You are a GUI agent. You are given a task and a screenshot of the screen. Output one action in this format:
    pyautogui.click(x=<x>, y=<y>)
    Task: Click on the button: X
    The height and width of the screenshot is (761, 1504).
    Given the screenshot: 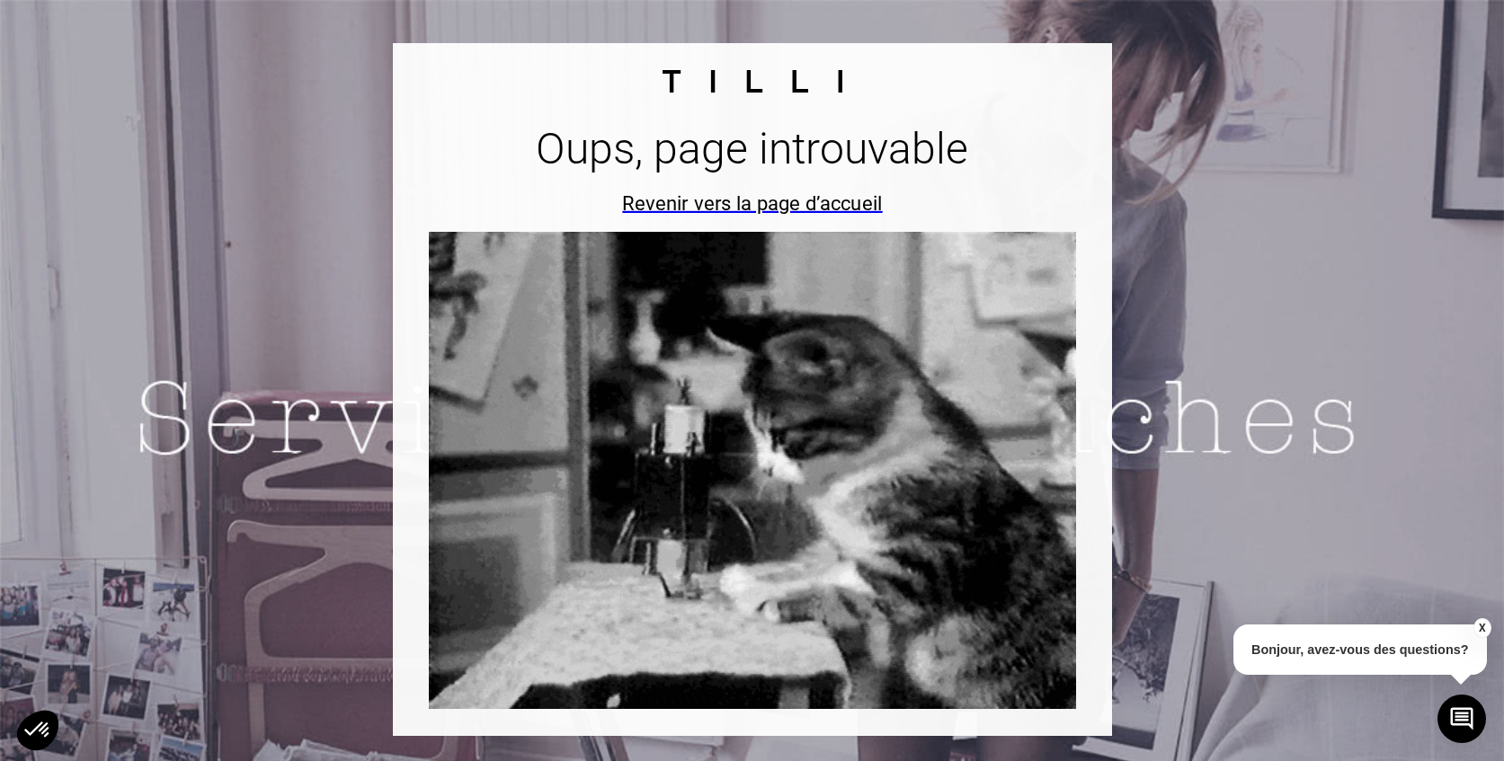 What is the action you would take?
    pyautogui.click(x=1481, y=628)
    